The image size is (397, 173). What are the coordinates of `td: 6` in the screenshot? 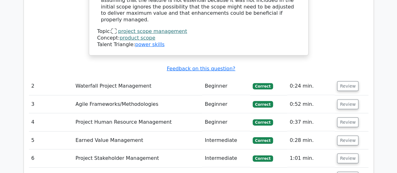 It's located at (51, 158).